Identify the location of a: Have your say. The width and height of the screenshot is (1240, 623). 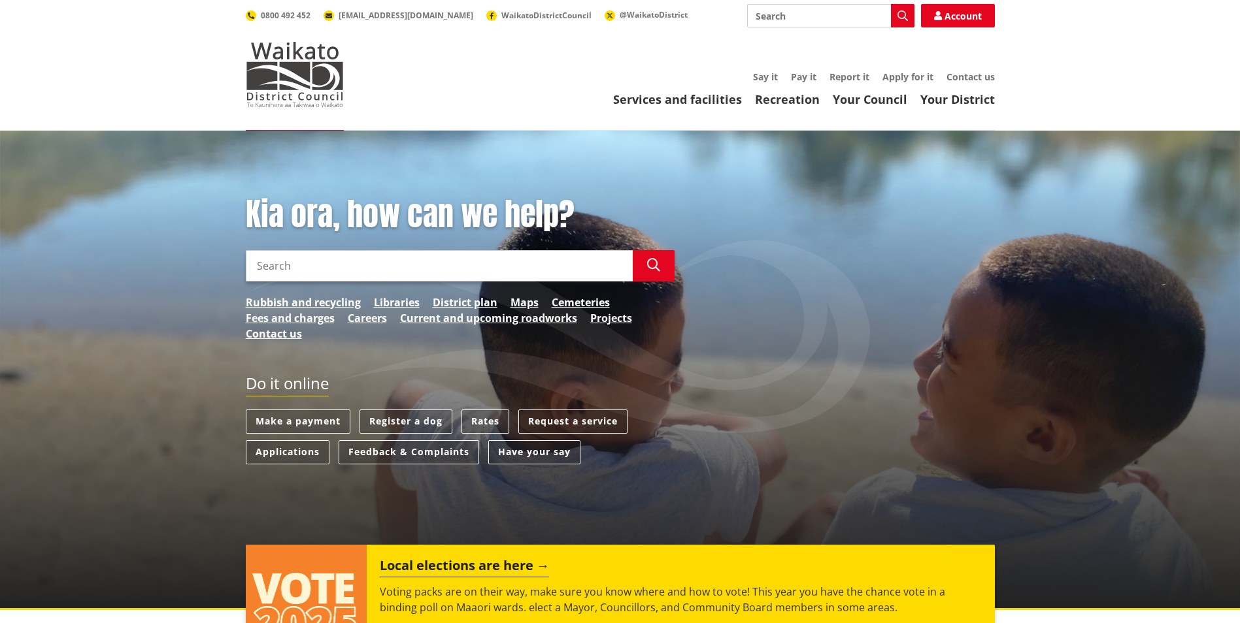
(534, 452).